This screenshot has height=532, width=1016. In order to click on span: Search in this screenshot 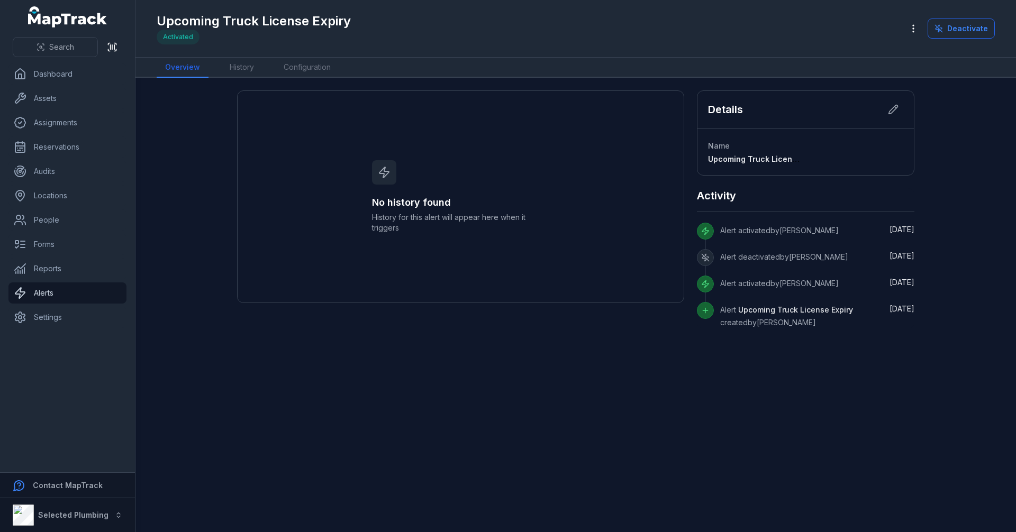, I will do `click(61, 47)`.